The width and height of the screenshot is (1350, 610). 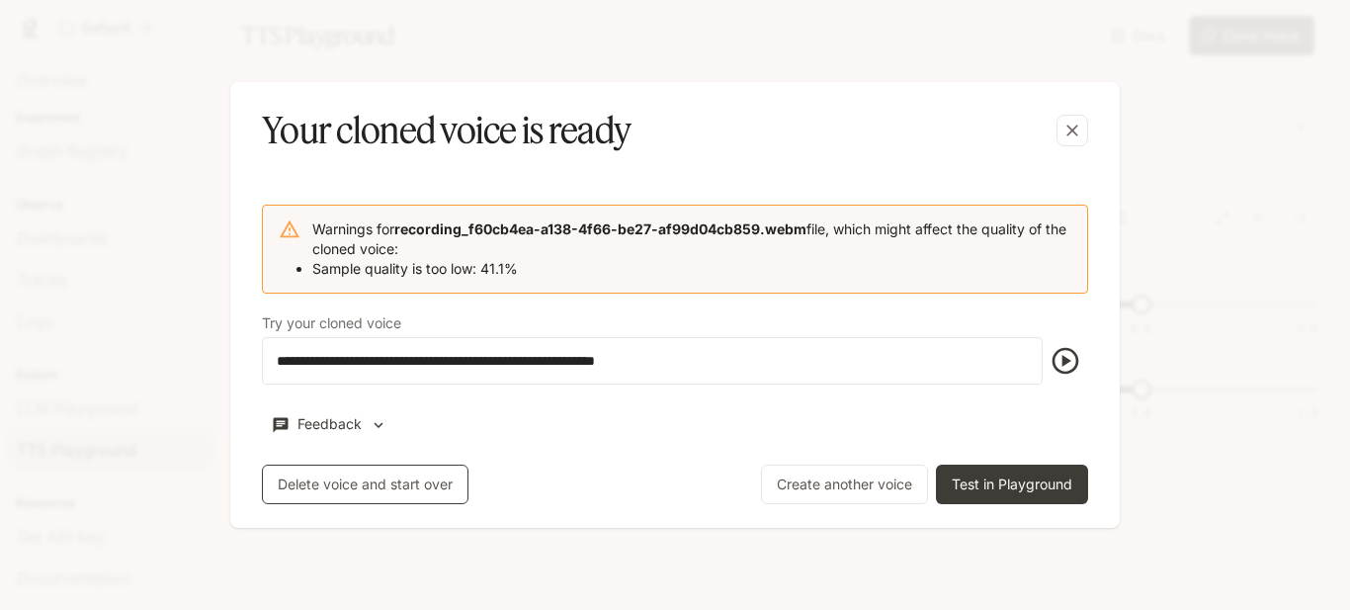 I want to click on p: Try your cloned voice, so click(x=331, y=323).